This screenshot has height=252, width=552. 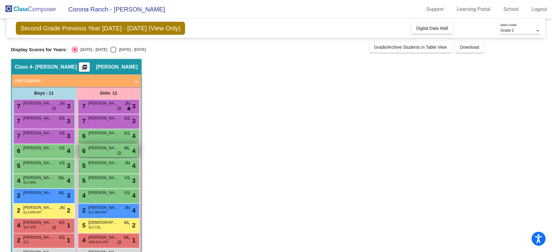 I want to click on mat-panel-title: Add Student, so click(x=73, y=81).